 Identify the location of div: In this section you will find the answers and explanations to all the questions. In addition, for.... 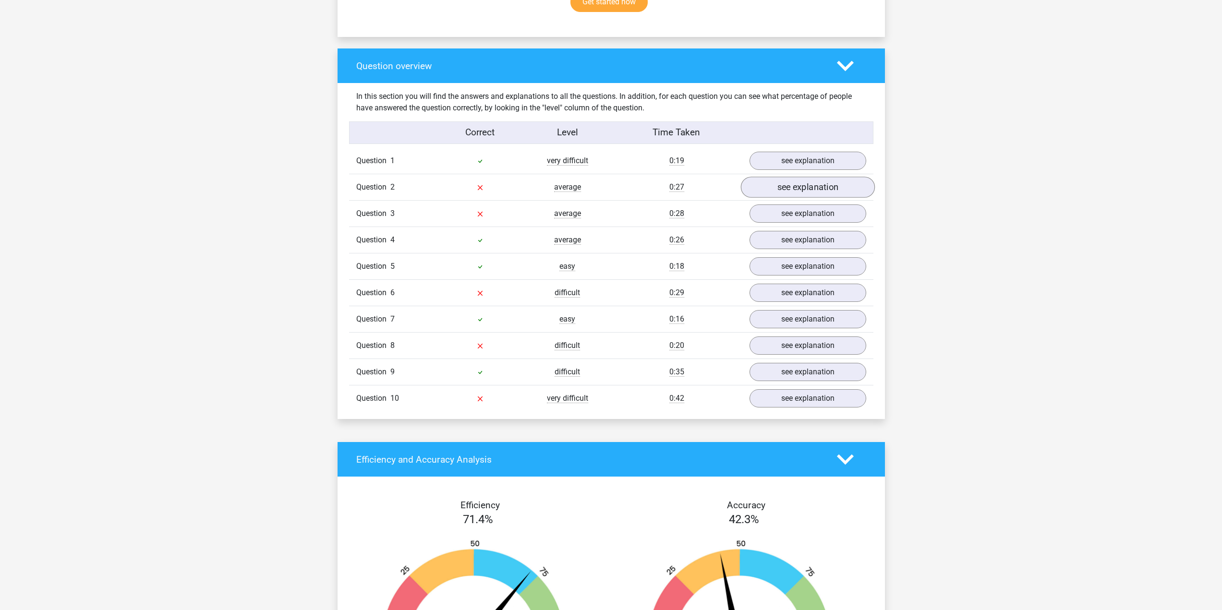
(611, 102).